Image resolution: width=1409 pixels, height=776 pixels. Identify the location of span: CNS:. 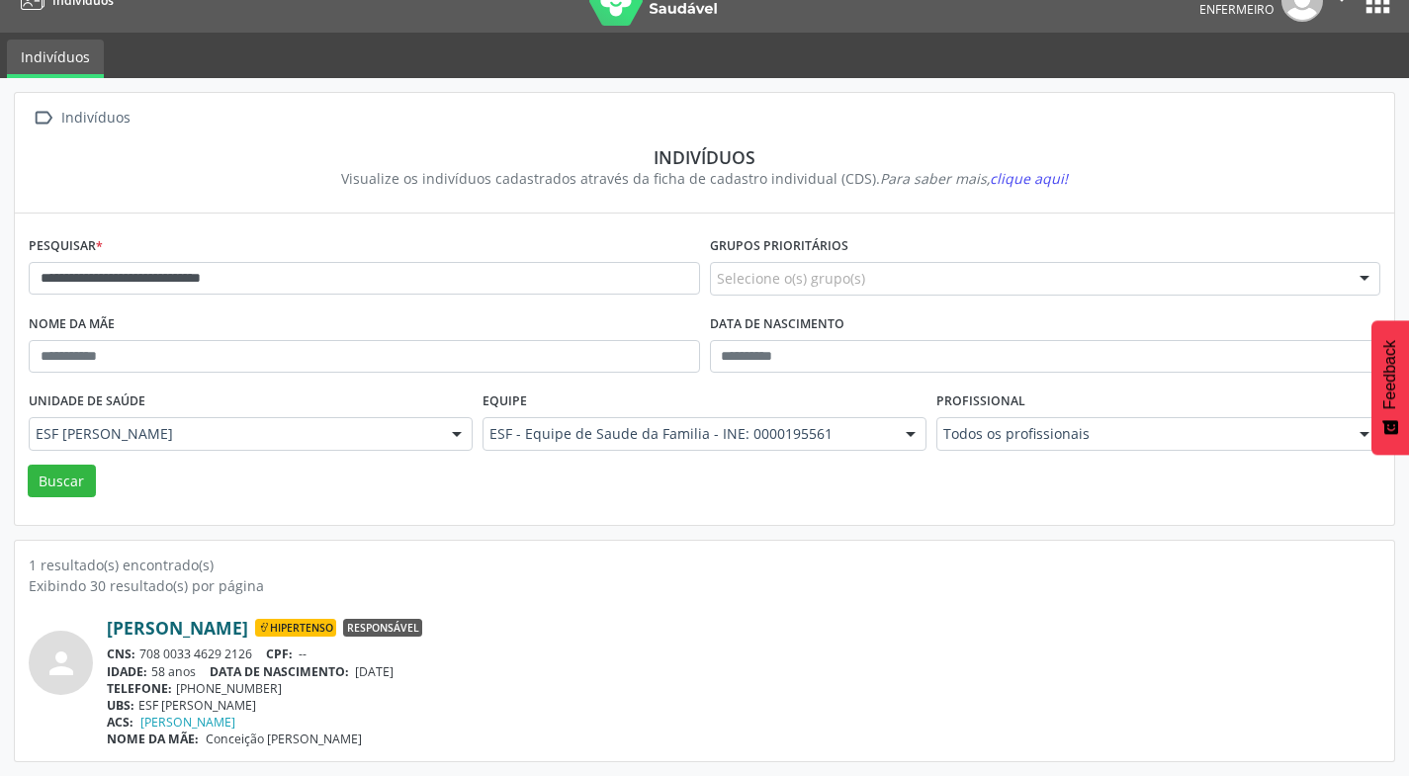
(121, 653).